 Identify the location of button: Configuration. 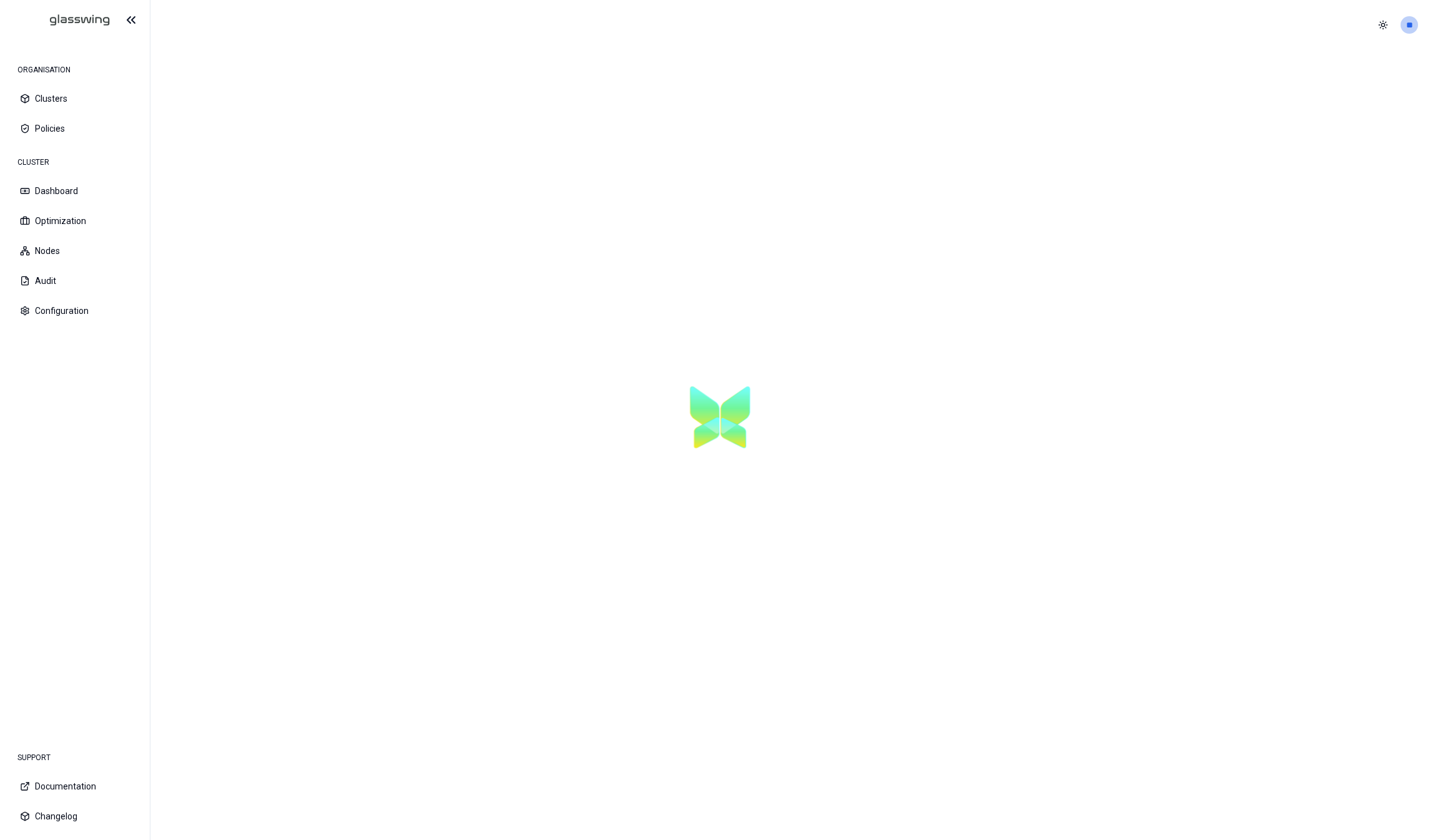
(75, 311).